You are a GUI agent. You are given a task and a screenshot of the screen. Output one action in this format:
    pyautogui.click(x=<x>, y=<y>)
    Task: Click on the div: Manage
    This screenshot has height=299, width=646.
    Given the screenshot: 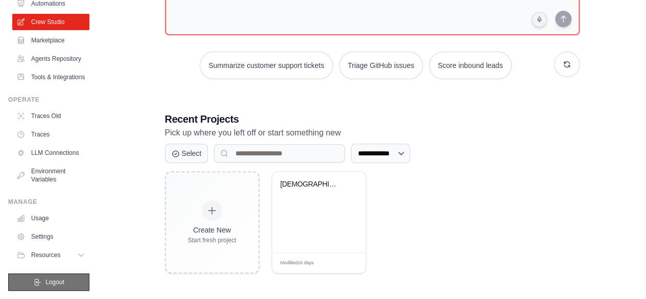 What is the action you would take?
    pyautogui.click(x=48, y=202)
    